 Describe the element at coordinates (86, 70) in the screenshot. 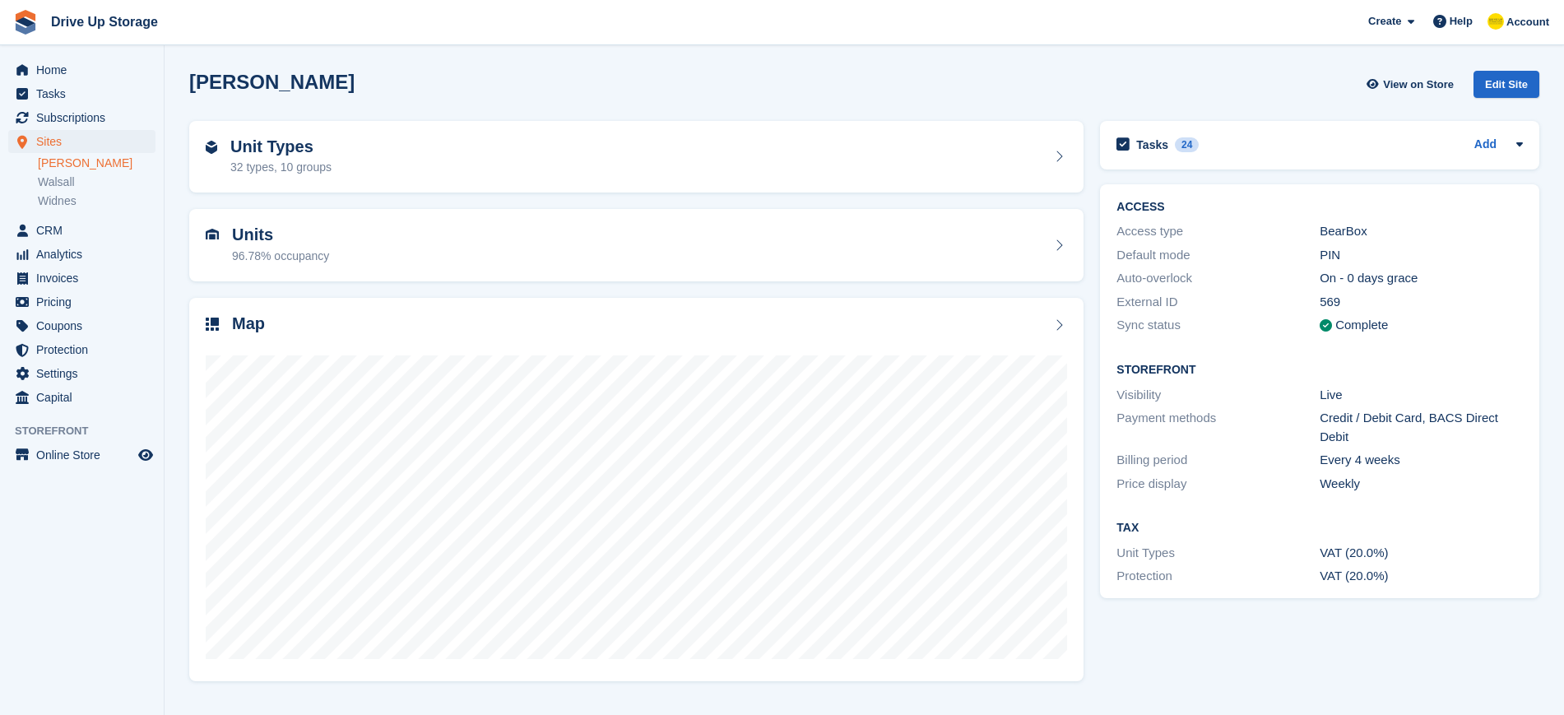

I see `span: Home` at that location.